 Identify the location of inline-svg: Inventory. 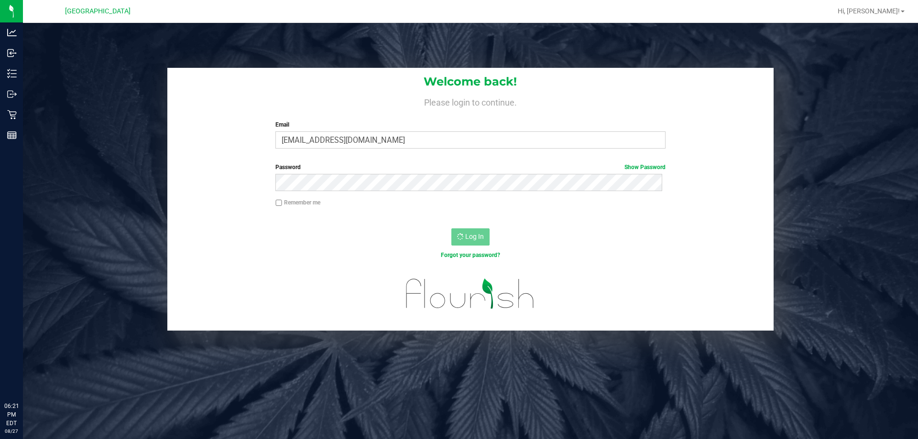
(12, 74).